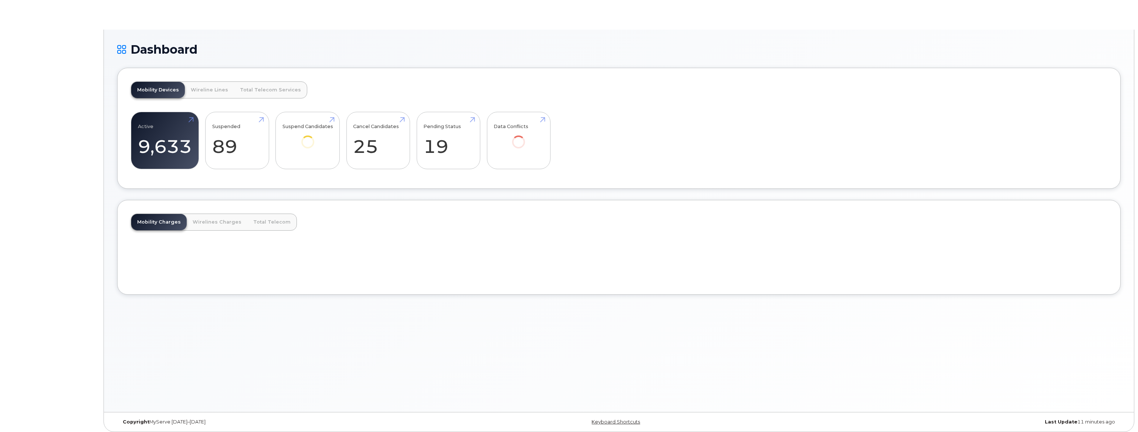  What do you see at coordinates (136, 421) in the screenshot?
I see `strong: Copyright` at bounding box center [136, 421].